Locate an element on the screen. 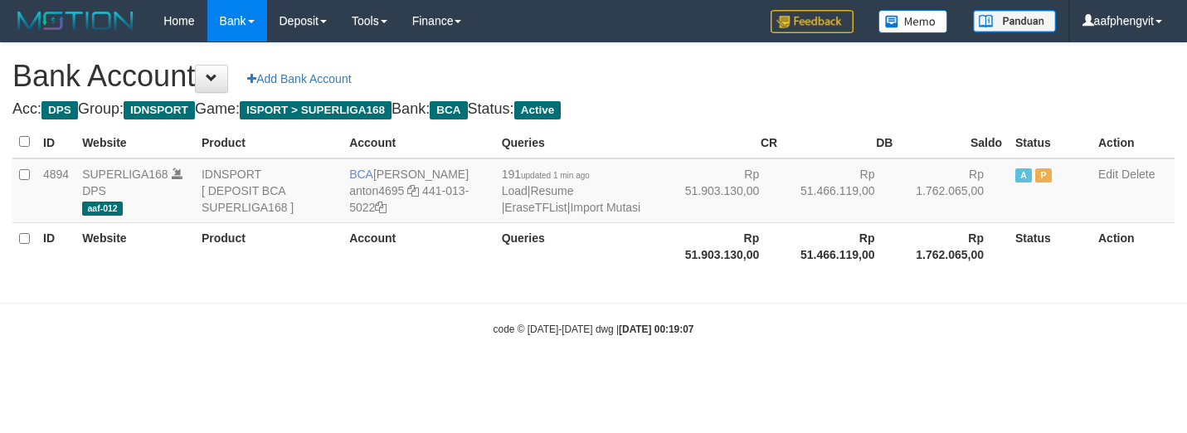 The width and height of the screenshot is (1187, 433). img: Button%20Memo.svg is located at coordinates (913, 22).